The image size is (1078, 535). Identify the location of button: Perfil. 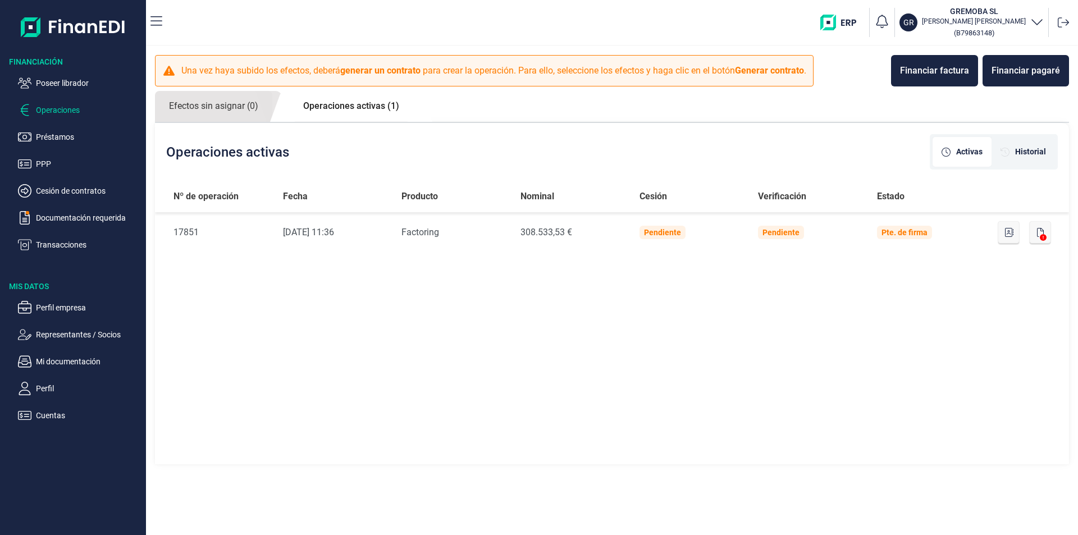
(80, 389).